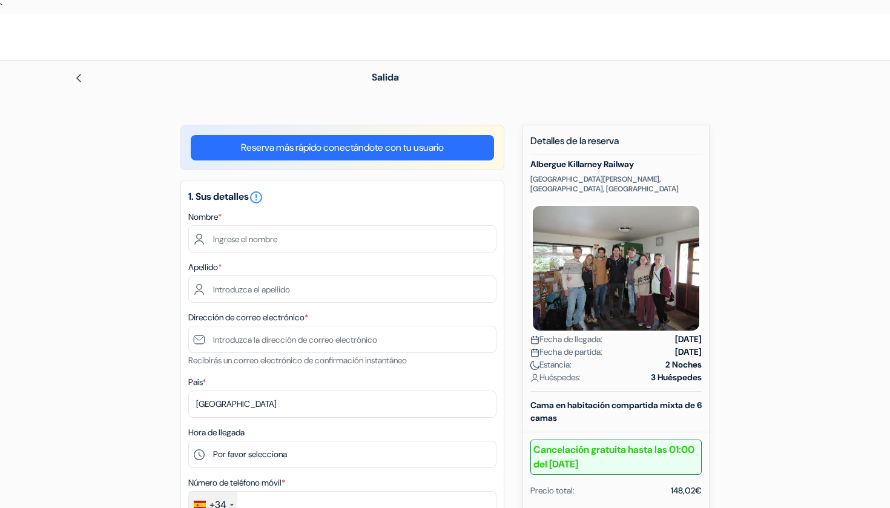 The width and height of the screenshot is (890, 508). I want to click on strong: 3 Huéspedes, so click(676, 377).